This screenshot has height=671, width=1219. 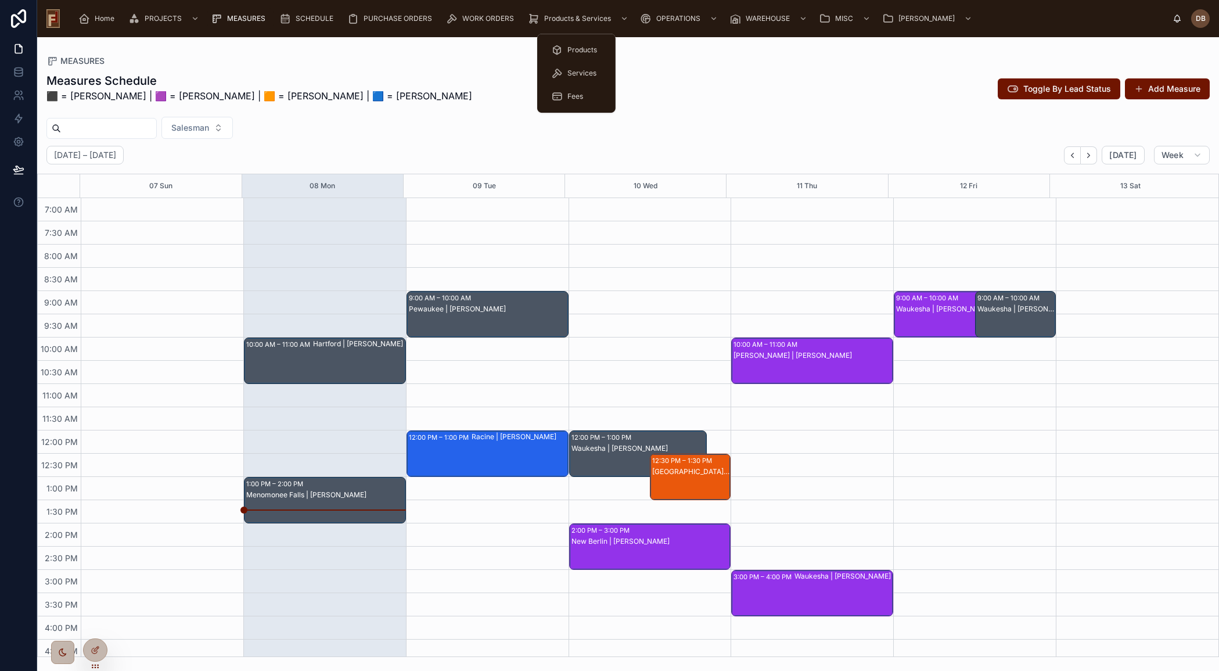 I want to click on span: 8:00 AM, so click(x=61, y=255).